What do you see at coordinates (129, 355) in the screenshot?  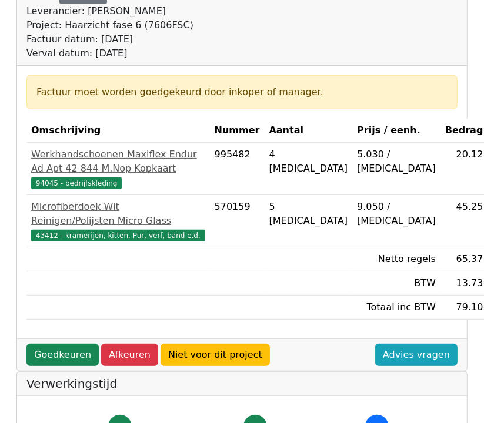 I see `a: Afkeuren` at bounding box center [129, 355].